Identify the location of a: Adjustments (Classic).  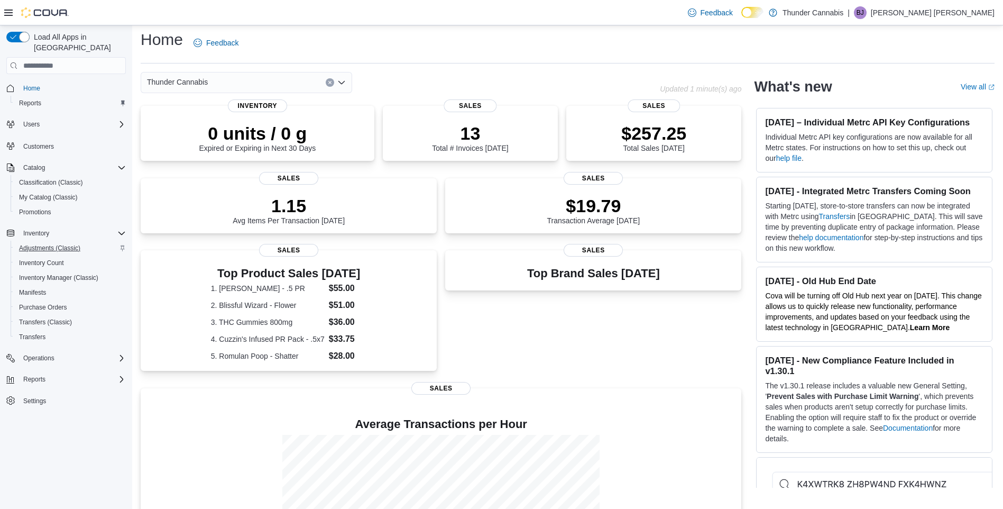
(50, 248).